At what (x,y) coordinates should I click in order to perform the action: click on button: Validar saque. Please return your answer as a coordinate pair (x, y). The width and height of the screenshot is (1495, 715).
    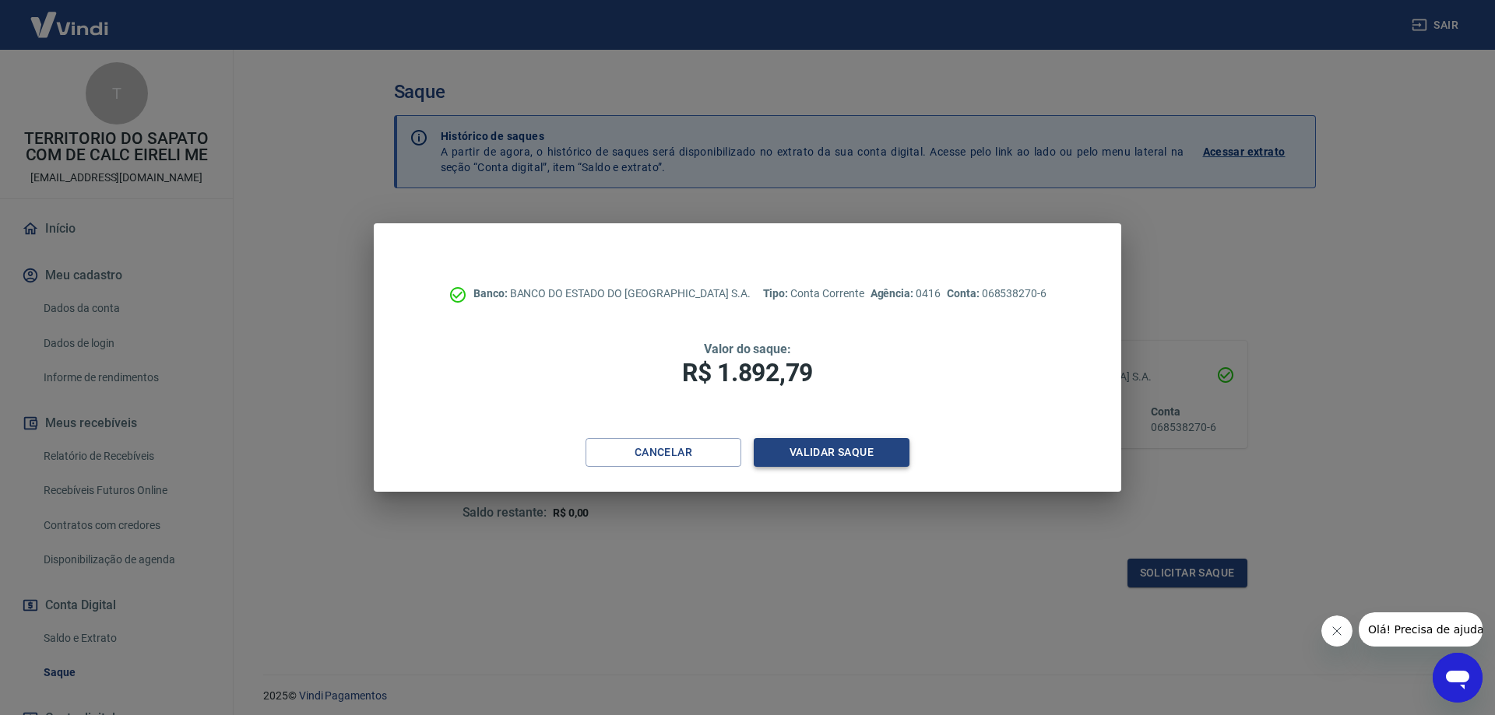
    Looking at the image, I should click on (831, 452).